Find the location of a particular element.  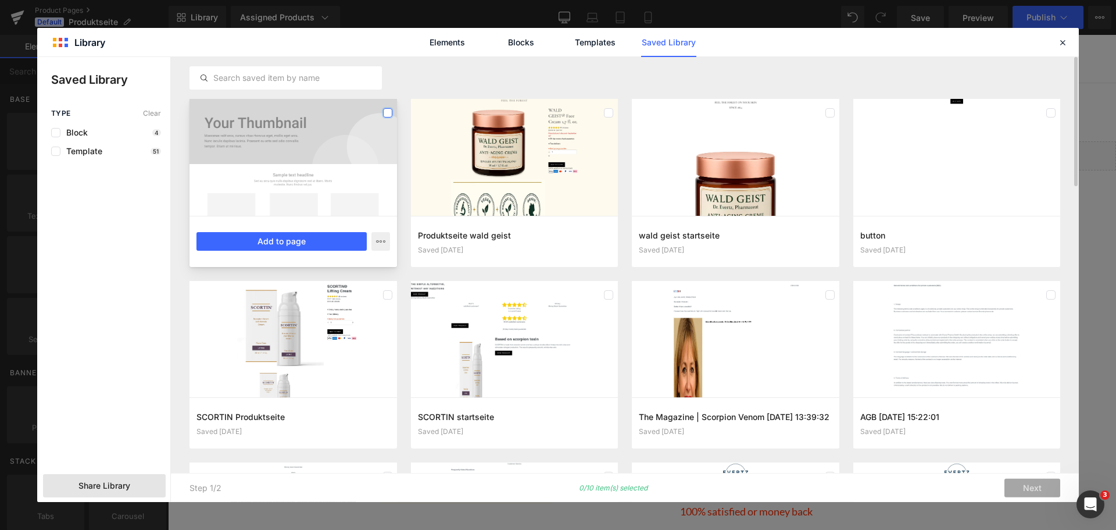

img: Wald Geist® USA is located at coordinates (76, 23).